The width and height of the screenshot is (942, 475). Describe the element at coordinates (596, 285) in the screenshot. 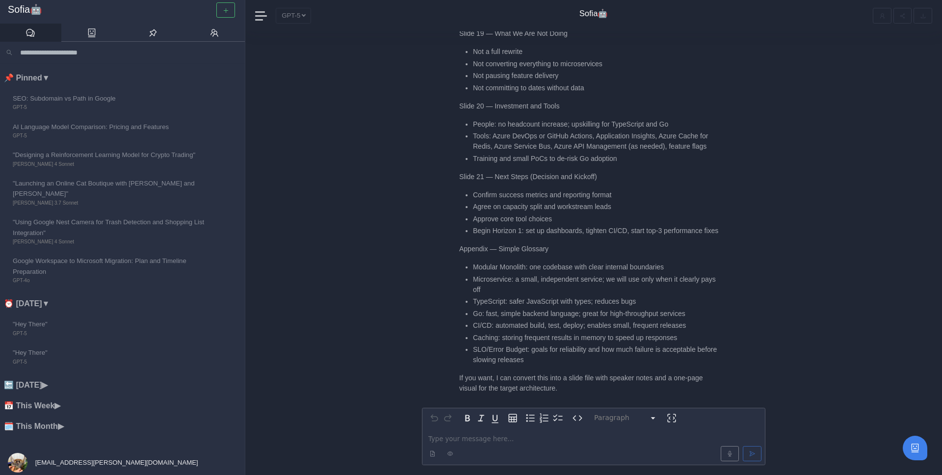

I see `li: Microservice: a small, independent service; we will use only when it clearly pays off` at that location.